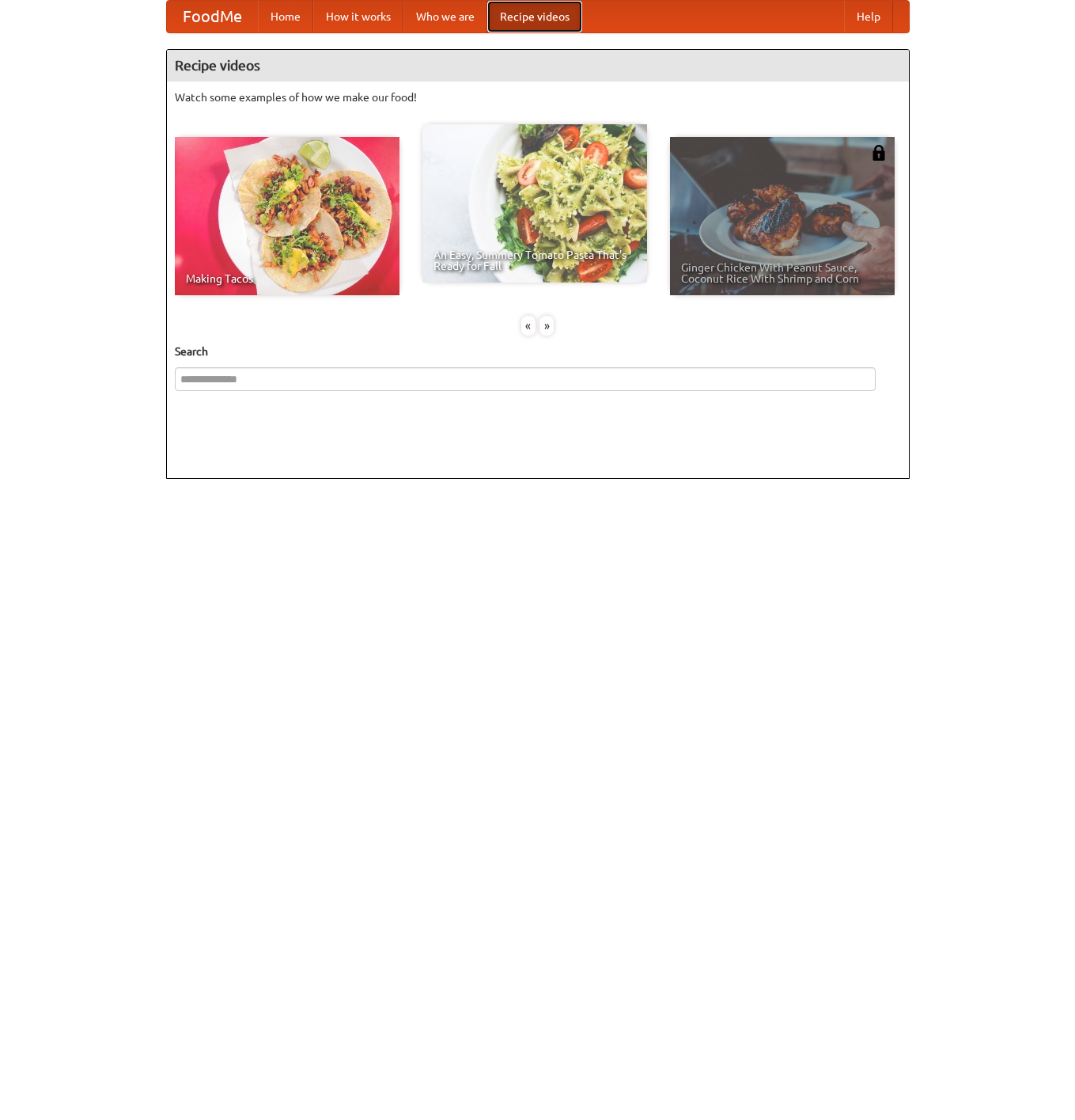 The height and width of the screenshot is (1120, 1075). What do you see at coordinates (535, 260) in the screenshot?
I see `span: An Easy, Summery Tomato Pasta That's Ready for Fall` at bounding box center [535, 260].